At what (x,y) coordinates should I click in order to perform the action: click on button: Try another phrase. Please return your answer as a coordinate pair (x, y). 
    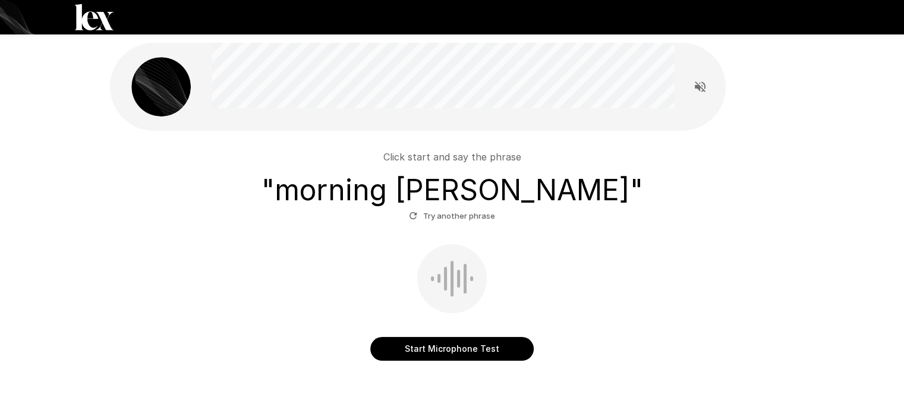
    Looking at the image, I should click on (451, 216).